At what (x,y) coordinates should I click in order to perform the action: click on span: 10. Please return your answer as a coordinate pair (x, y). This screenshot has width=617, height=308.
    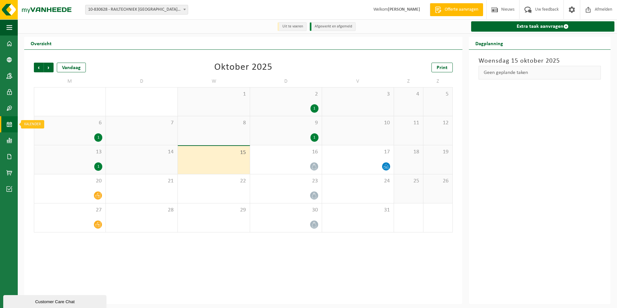
    Looking at the image, I should click on (358, 123).